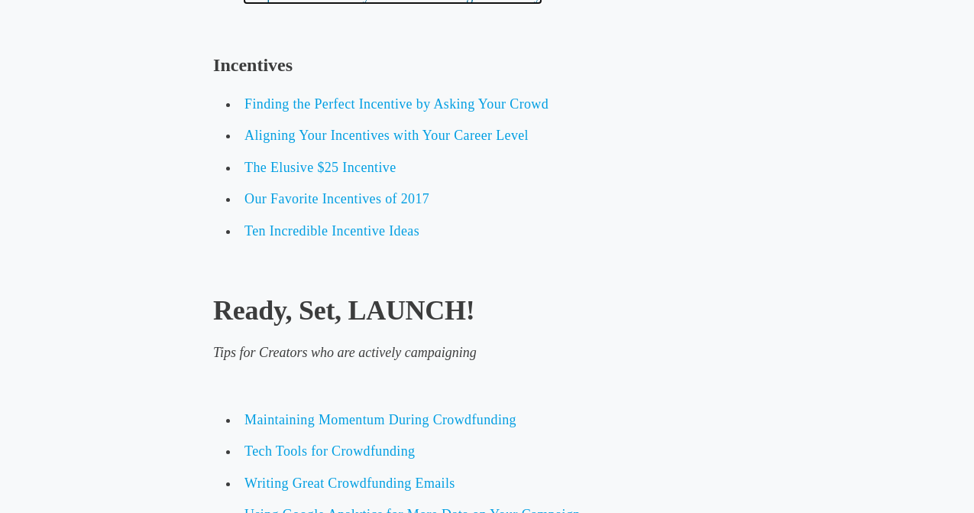 Image resolution: width=974 pixels, height=513 pixels. Describe the element at coordinates (344, 310) in the screenshot. I see `b: Ready, Set, LAUNCH!` at that location.